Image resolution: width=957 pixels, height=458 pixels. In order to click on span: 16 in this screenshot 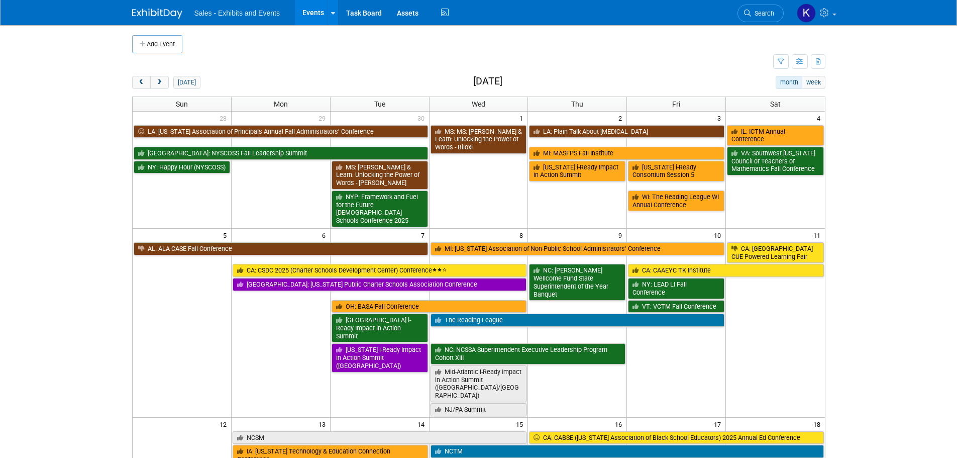, I will do `click(620, 424)`.